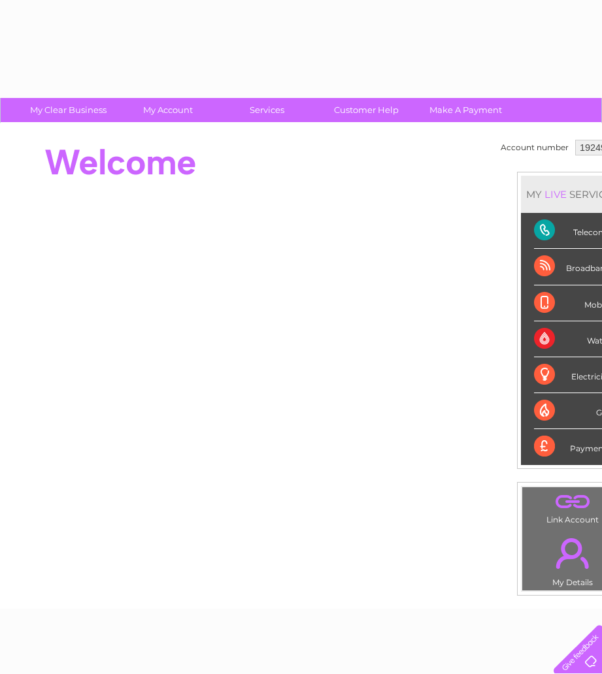 This screenshot has height=674, width=602. What do you see at coordinates (465, 110) in the screenshot?
I see `a: Make A Payment` at bounding box center [465, 110].